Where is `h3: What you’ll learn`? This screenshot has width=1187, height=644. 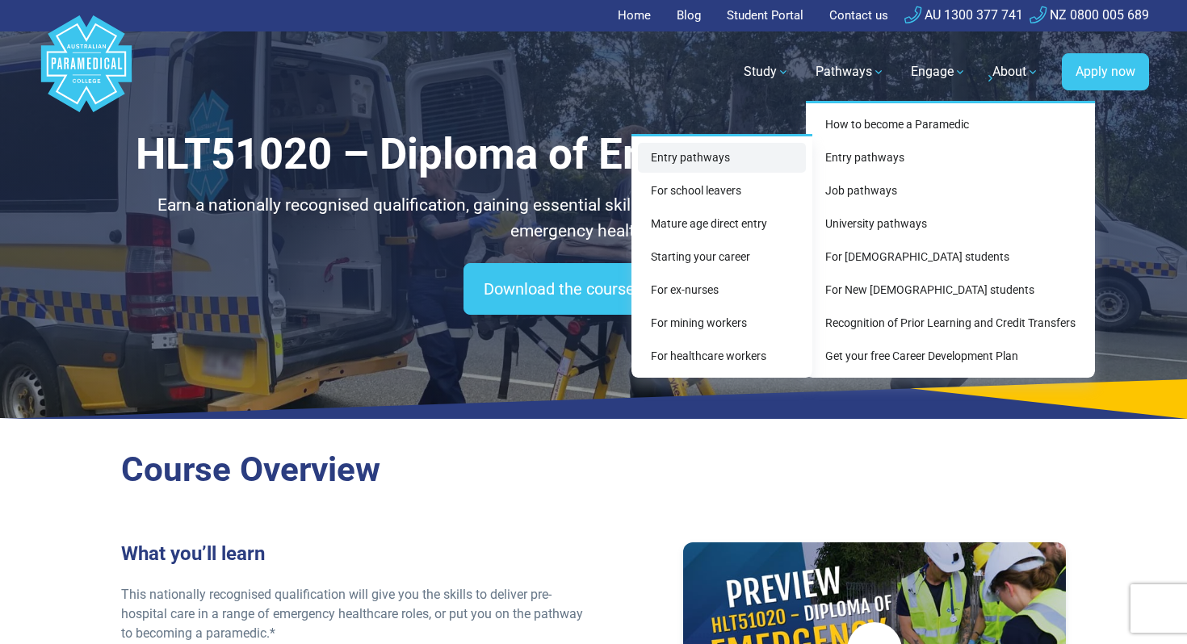 h3: What you’ll learn is located at coordinates (352, 554).